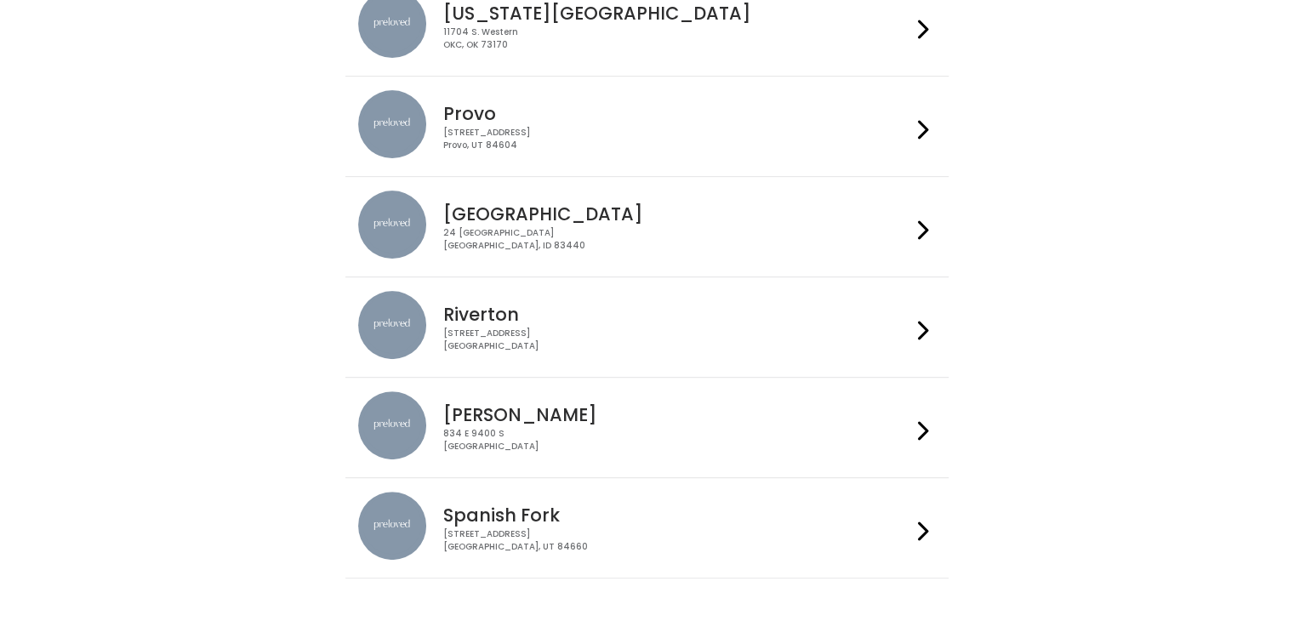 The height and width of the screenshot is (621, 1294). Describe the element at coordinates (677, 113) in the screenshot. I see `h4: Provo` at that location.